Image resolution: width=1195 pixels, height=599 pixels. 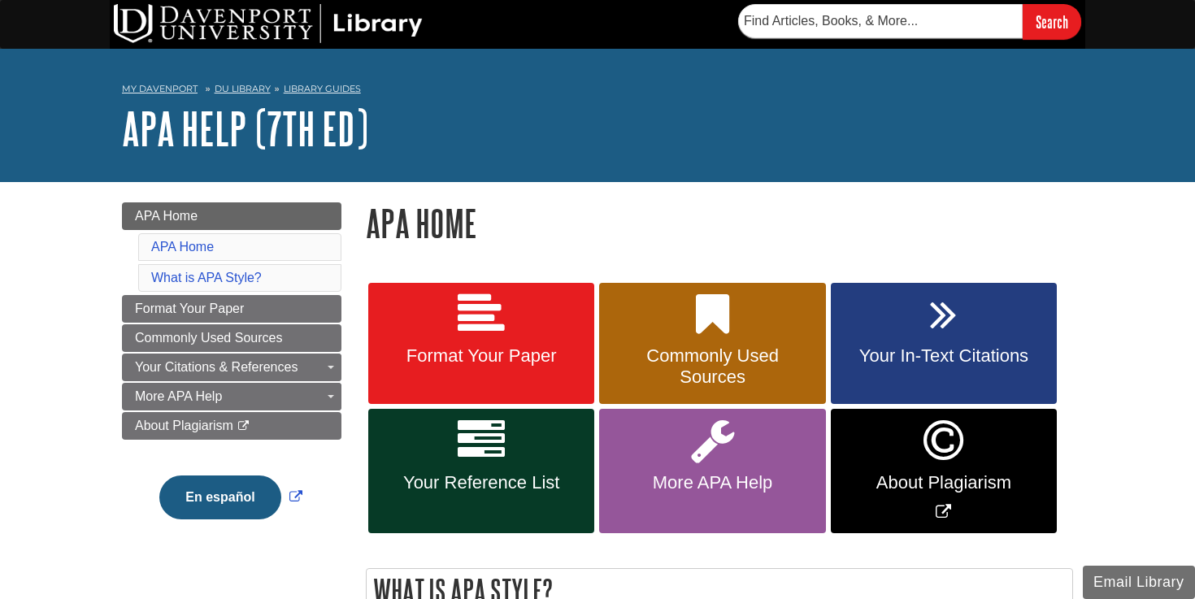 What do you see at coordinates (232, 426) in the screenshot?
I see `a: About Plagiarism` at bounding box center [232, 426].